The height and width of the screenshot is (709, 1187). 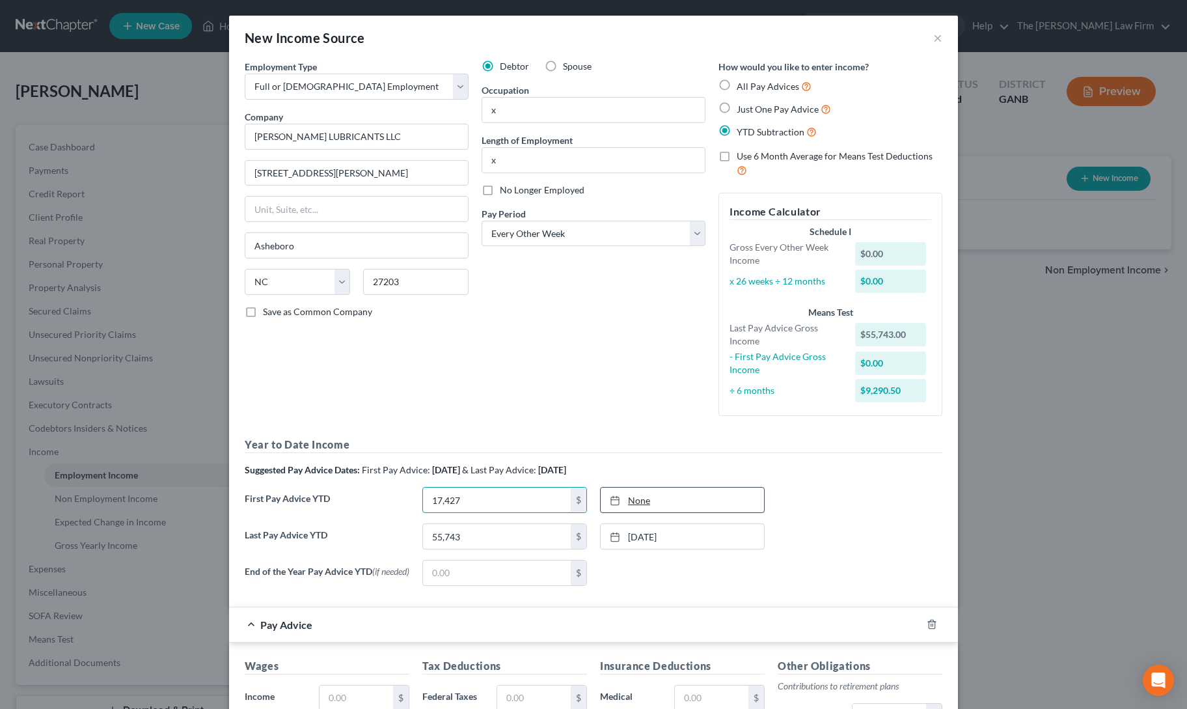 I want to click on div: - First Pay Advice Gross Income, so click(x=785, y=363).